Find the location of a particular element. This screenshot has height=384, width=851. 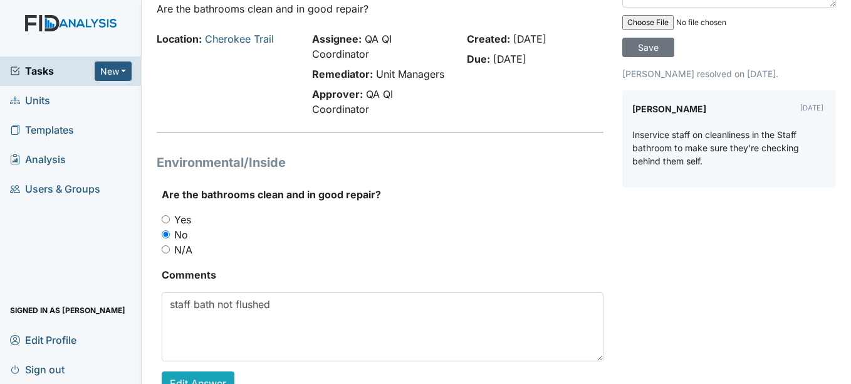

input: Yes is located at coordinates (165, 219).